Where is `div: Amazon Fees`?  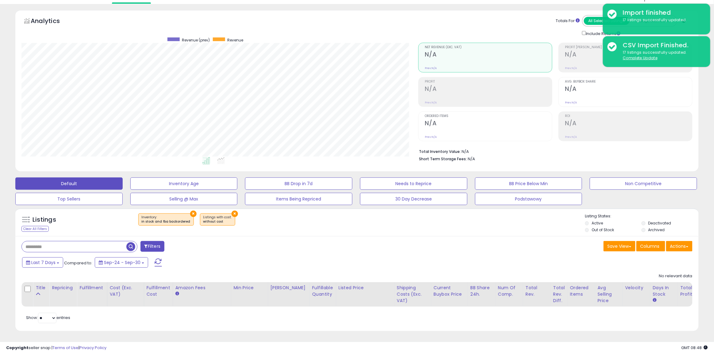 div: Amazon Fees is located at coordinates (202, 288).